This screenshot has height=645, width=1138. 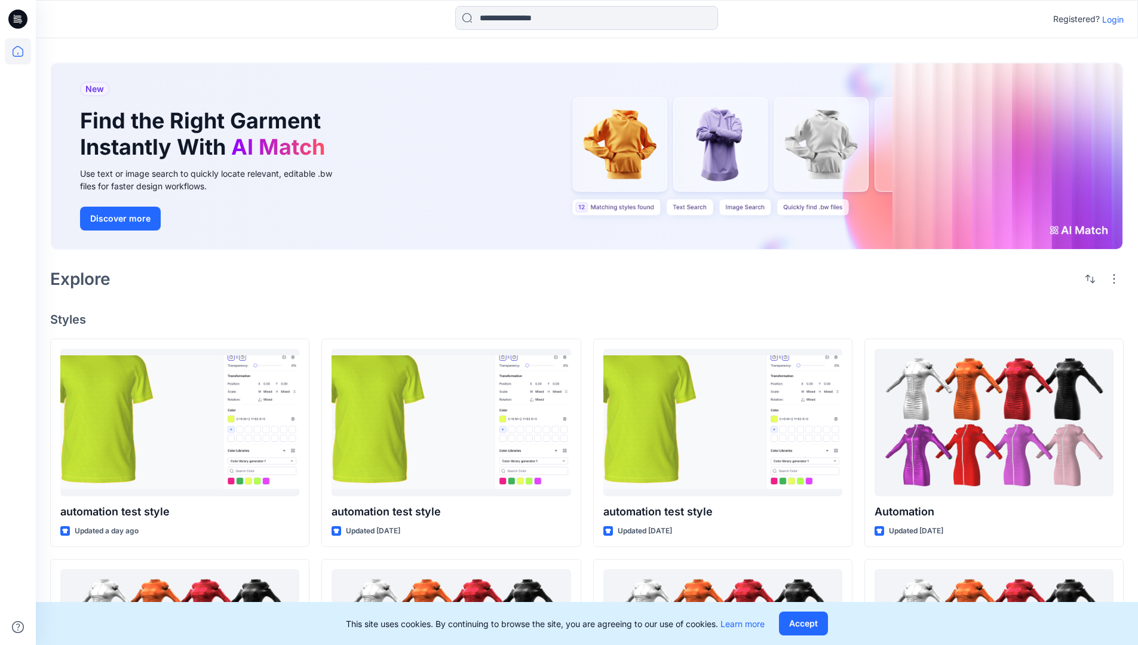 What do you see at coordinates (994, 422) in the screenshot?
I see `a: Automation` at bounding box center [994, 422].